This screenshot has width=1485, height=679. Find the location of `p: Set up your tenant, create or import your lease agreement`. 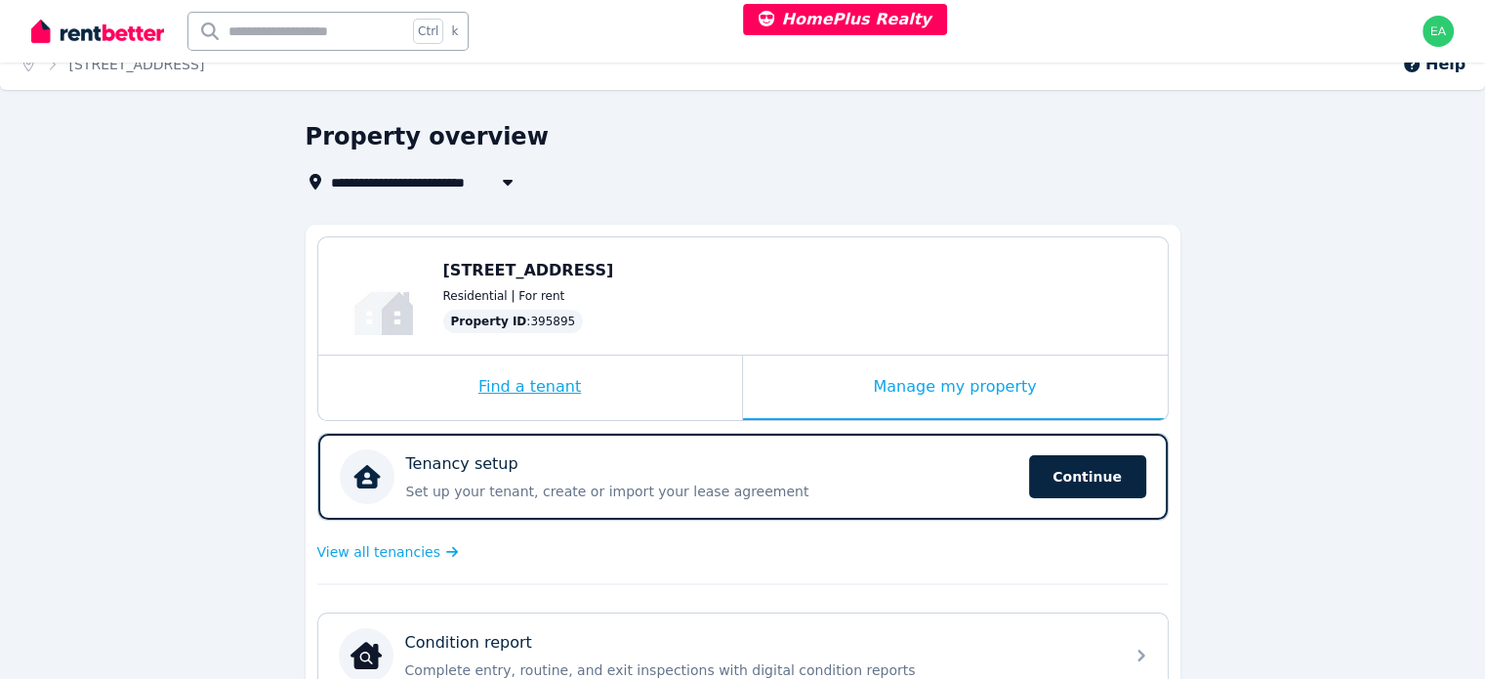

p: Set up your tenant, create or import your lease agreement is located at coordinates (712, 491).